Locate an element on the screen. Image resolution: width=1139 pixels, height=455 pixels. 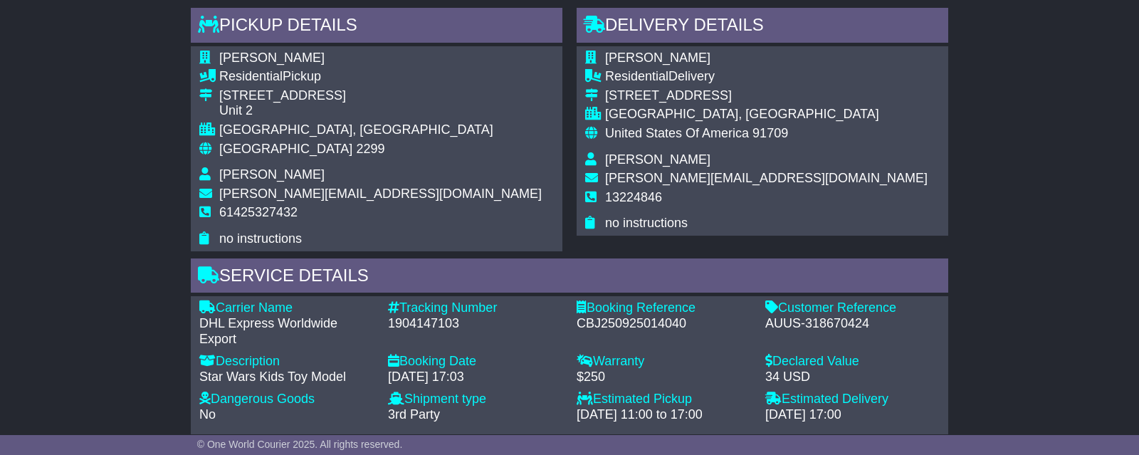
div: Pickup Details is located at coordinates (376, 27).